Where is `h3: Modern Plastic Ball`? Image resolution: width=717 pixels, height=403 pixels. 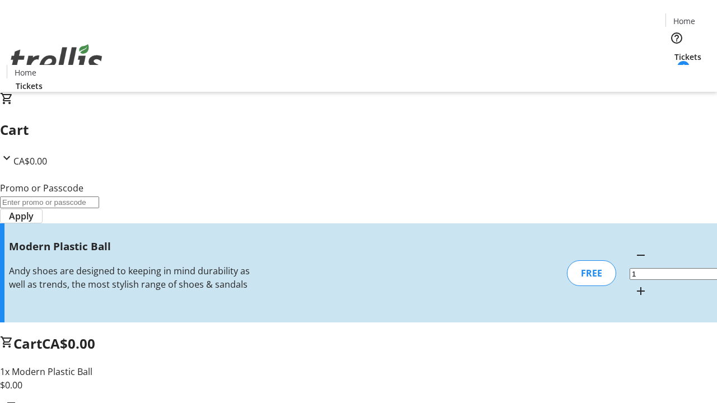
h3: Modern Plastic Ball is located at coordinates (131, 247).